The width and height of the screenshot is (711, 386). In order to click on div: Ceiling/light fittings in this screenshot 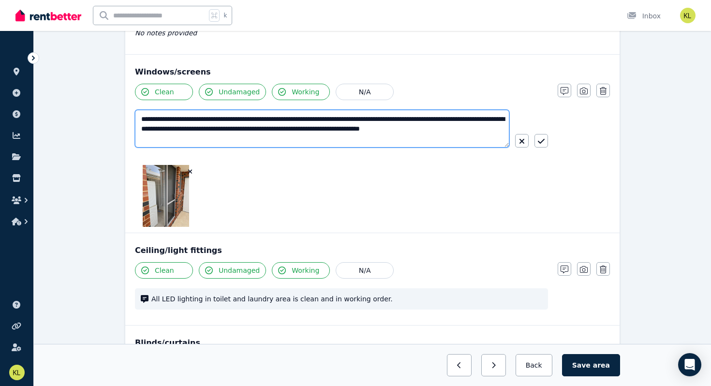, I will do `click(372, 251)`.